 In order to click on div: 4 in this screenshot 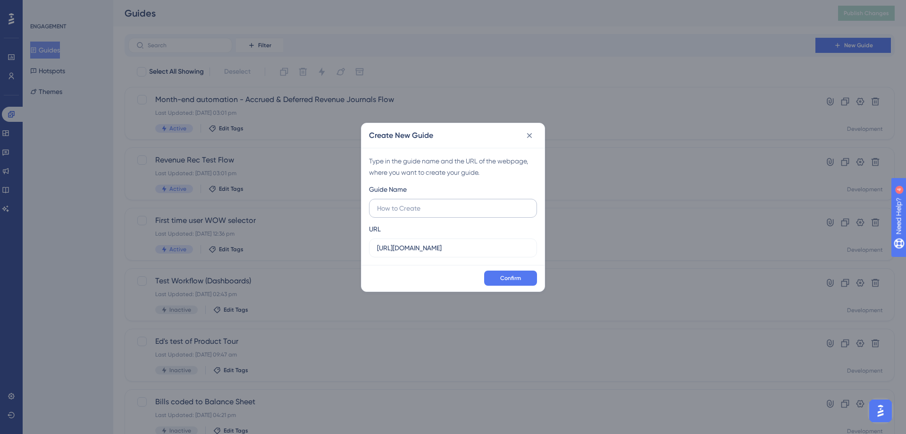, I will do `click(67, 8)`.